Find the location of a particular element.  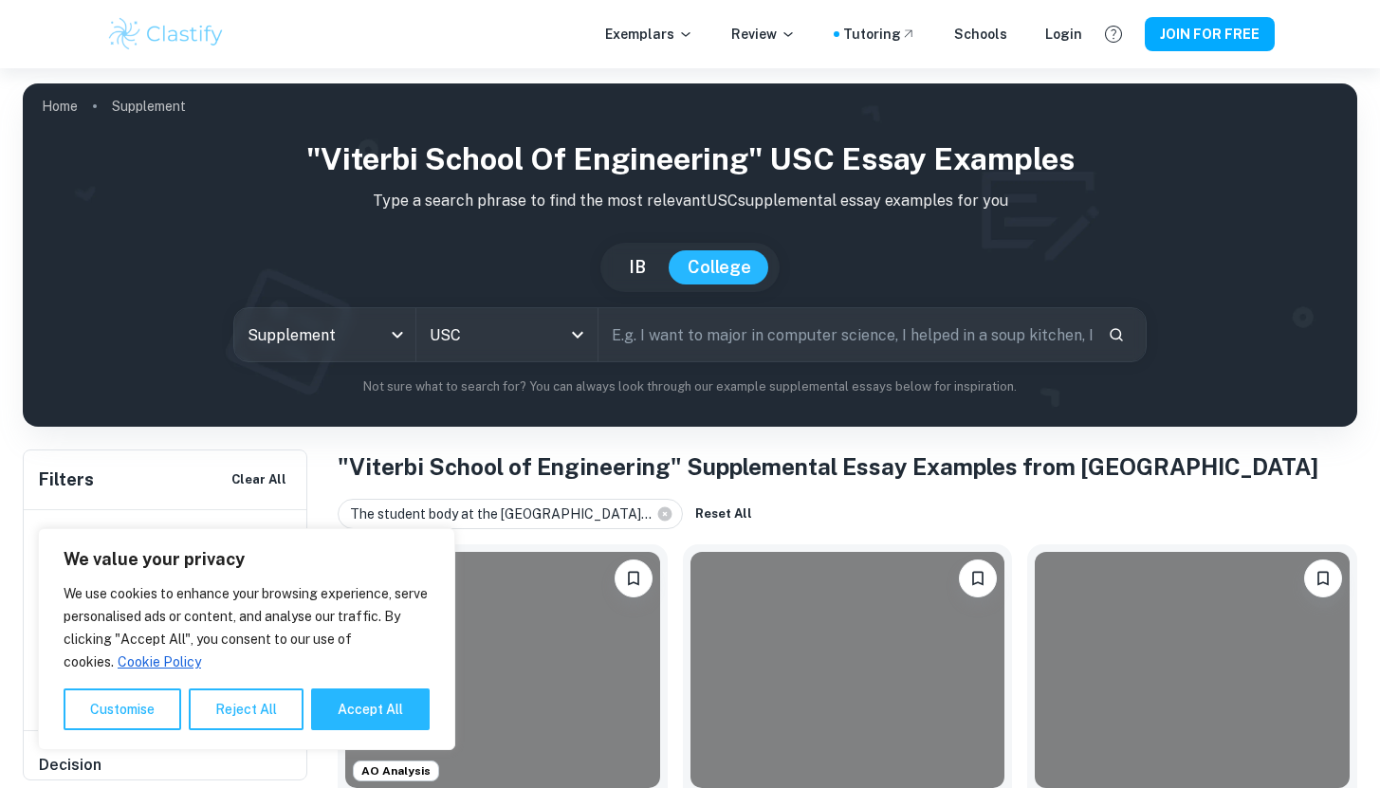

p: Supplement is located at coordinates (149, 106).